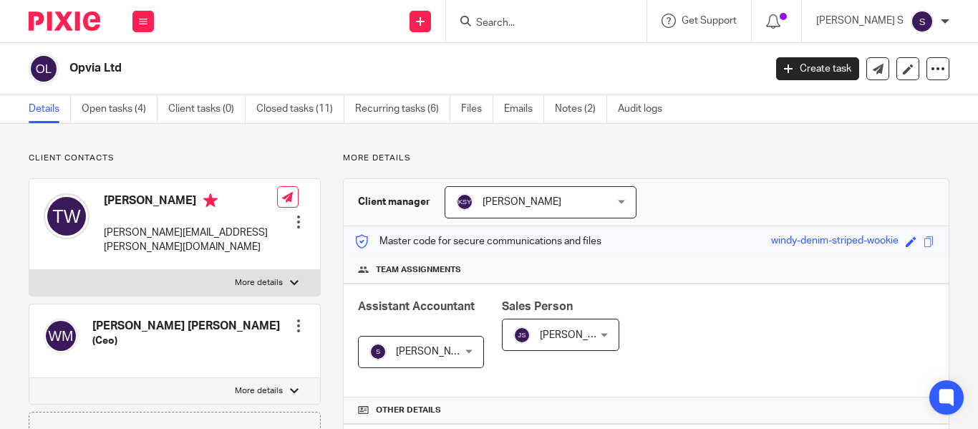 This screenshot has height=429, width=978. What do you see at coordinates (394, 202) in the screenshot?
I see `h3: Client manager` at bounding box center [394, 202].